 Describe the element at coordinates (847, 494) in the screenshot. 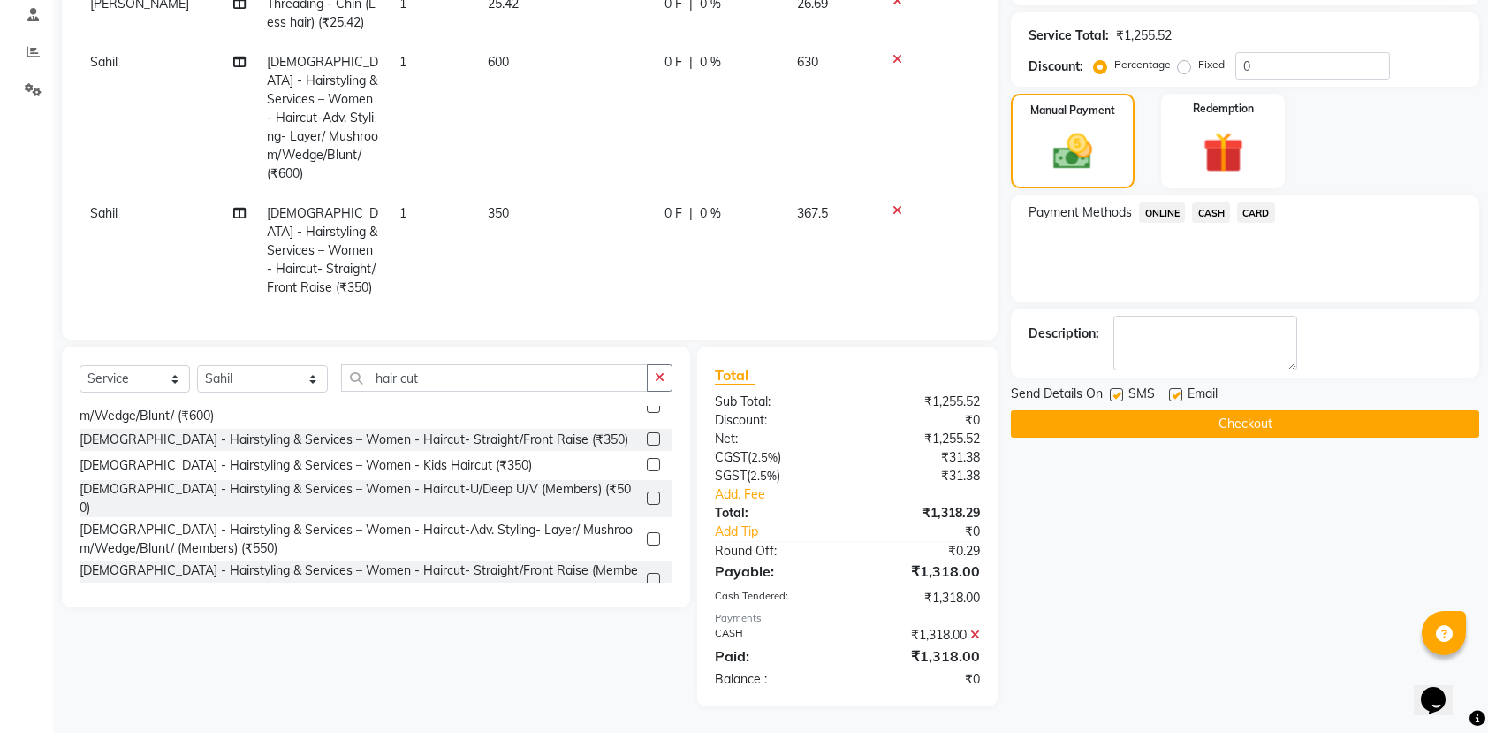

I see `a: Add. Fee` at that location.